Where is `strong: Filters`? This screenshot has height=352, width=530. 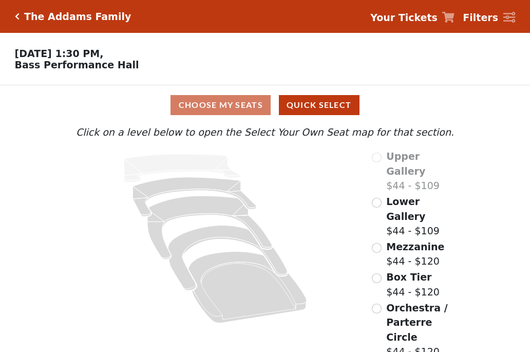 strong: Filters is located at coordinates (480, 17).